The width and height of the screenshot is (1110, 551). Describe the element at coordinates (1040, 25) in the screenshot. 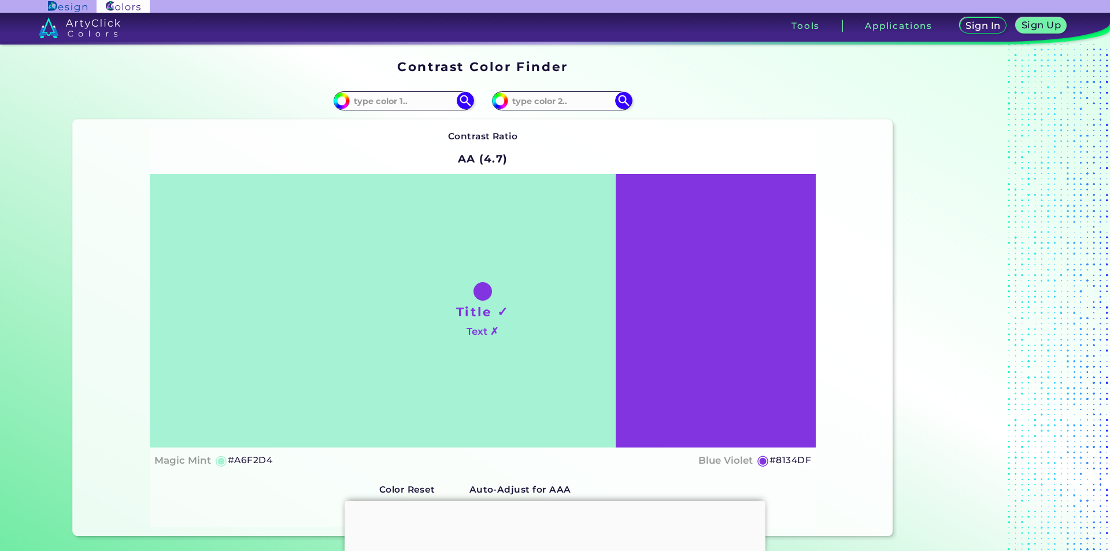

I see `a: Sign Up` at that location.